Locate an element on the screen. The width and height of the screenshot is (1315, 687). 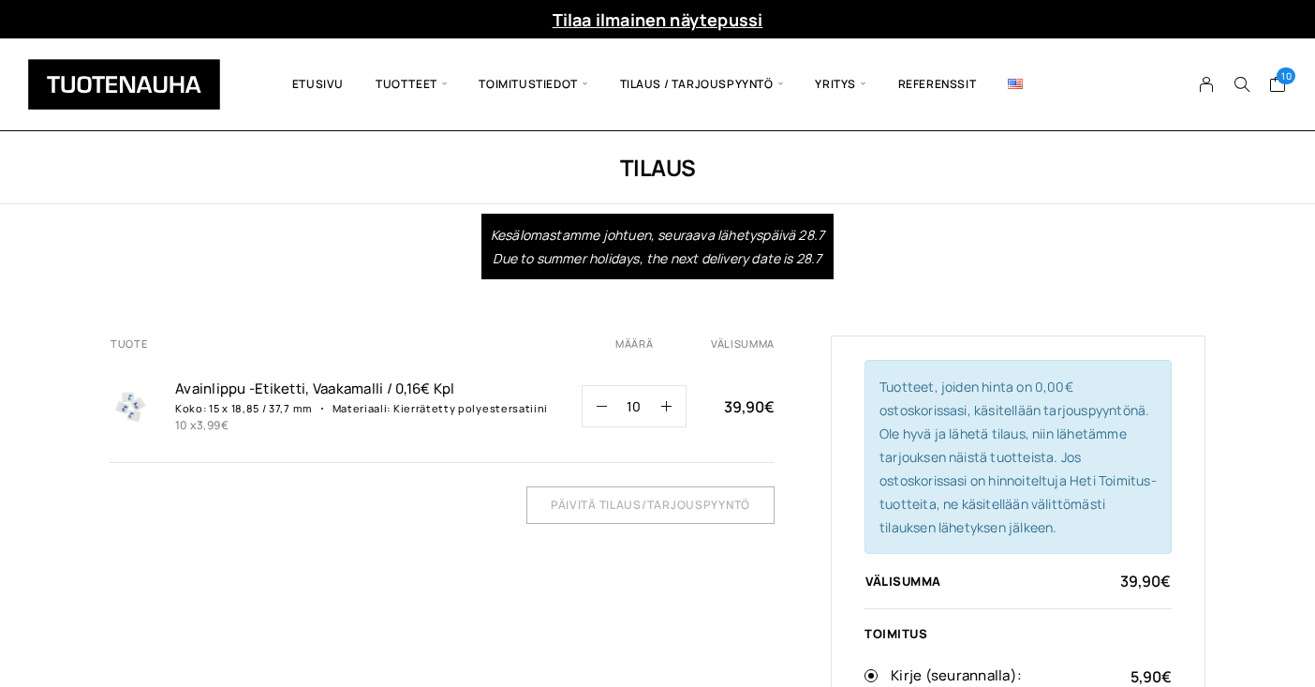
dt: Koko: is located at coordinates (190, 408).